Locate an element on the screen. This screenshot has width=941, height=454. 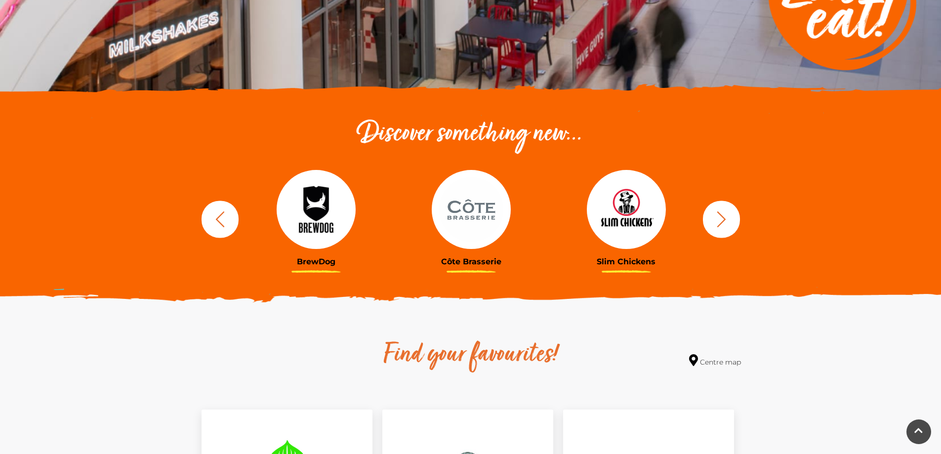
a: BrewDog is located at coordinates (316, 218).